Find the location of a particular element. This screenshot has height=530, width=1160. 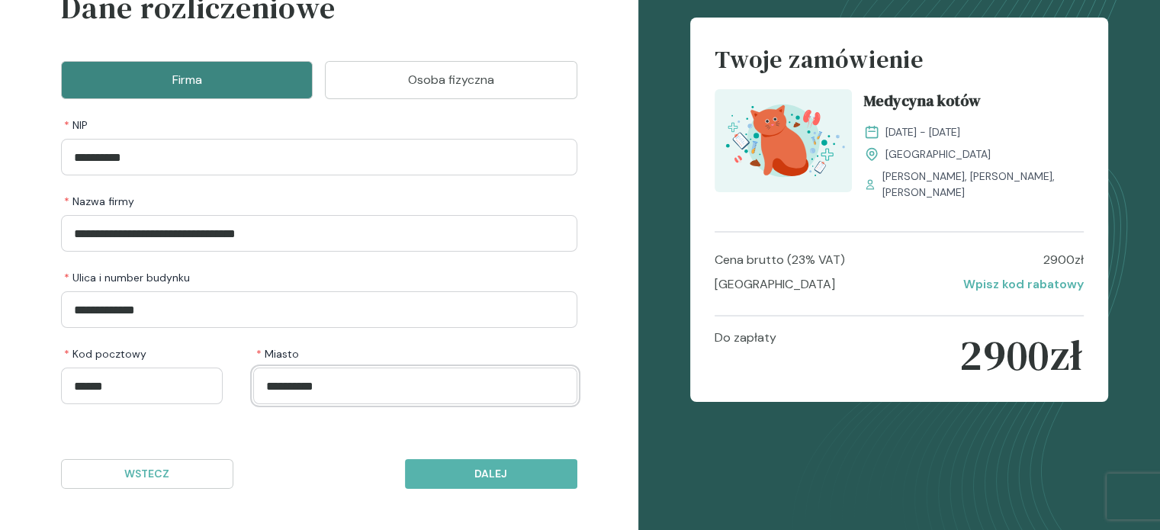

button: Wstecz is located at coordinates (147, 474).